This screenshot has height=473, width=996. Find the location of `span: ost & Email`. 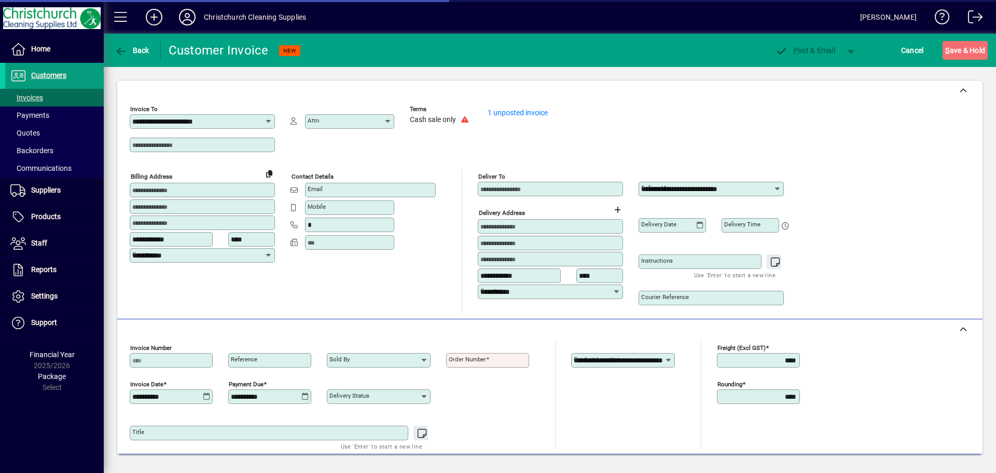

span: ost & Email is located at coordinates (805, 50).